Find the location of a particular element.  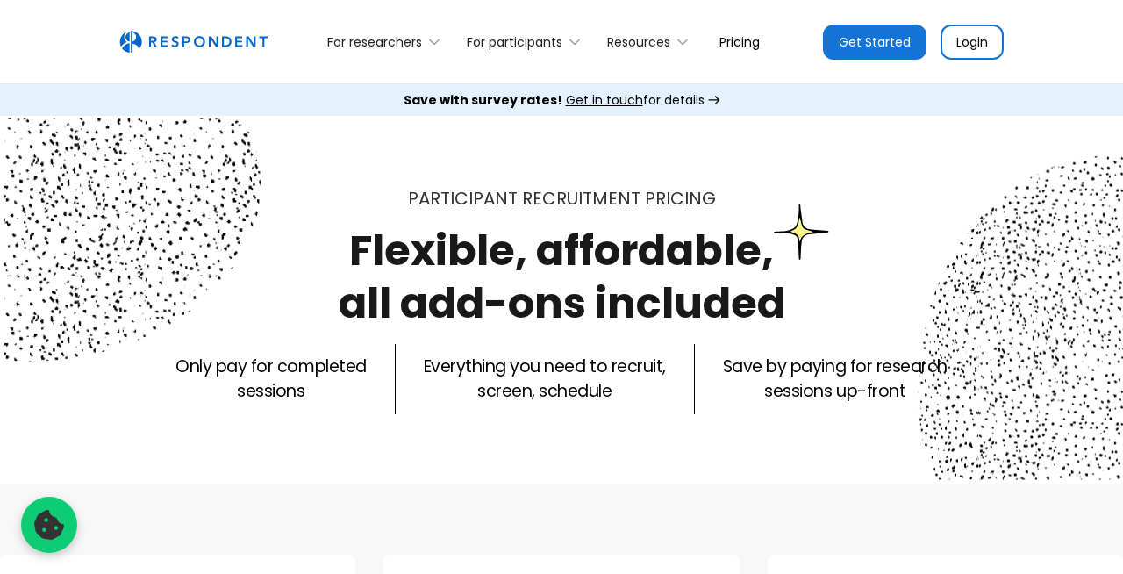

a: home is located at coordinates (193, 42).